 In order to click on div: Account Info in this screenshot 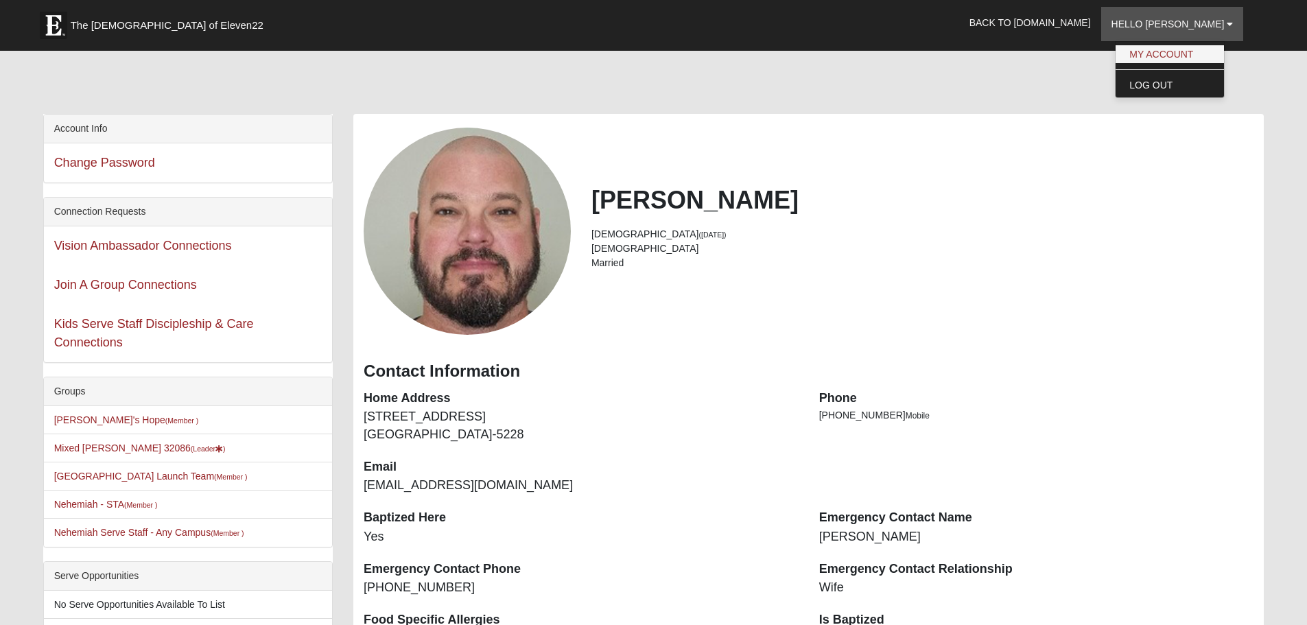, I will do `click(188, 129)`.